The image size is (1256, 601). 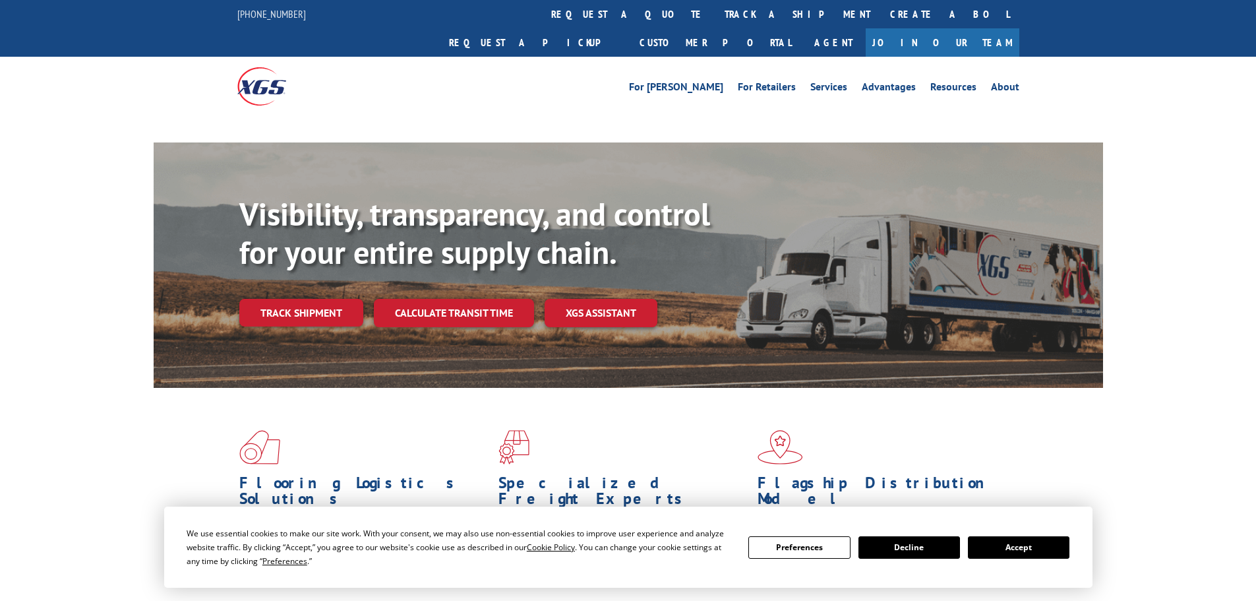 I want to click on img: xgs-icon-flagship-distribution-model-red, so click(x=780, y=447).